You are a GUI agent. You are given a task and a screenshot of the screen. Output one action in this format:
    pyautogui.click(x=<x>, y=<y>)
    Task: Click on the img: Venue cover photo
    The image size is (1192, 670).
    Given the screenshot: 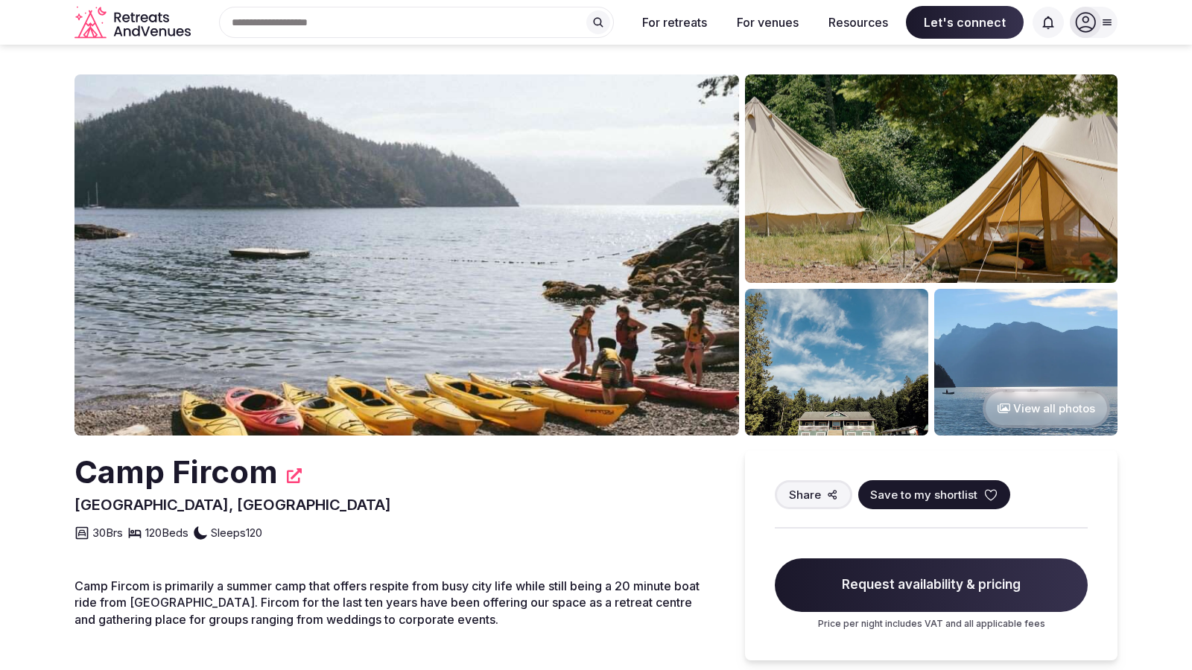 What is the action you would take?
    pyautogui.click(x=407, y=255)
    